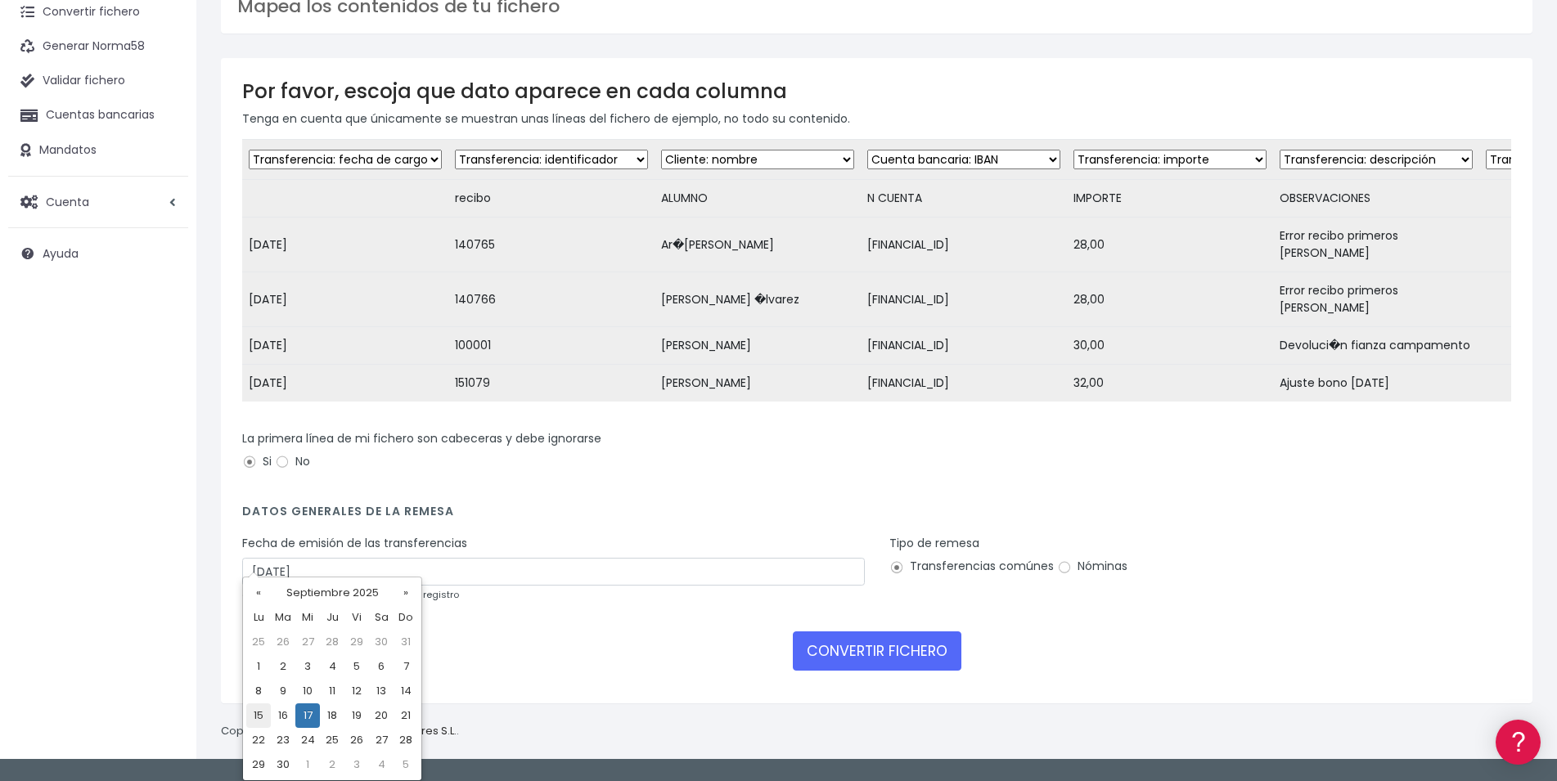  What do you see at coordinates (283, 691) in the screenshot?
I see `td: 9` at bounding box center [283, 691].